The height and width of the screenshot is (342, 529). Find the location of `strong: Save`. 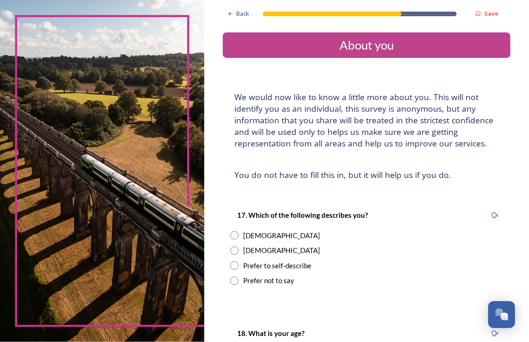

strong: Save is located at coordinates (491, 13).